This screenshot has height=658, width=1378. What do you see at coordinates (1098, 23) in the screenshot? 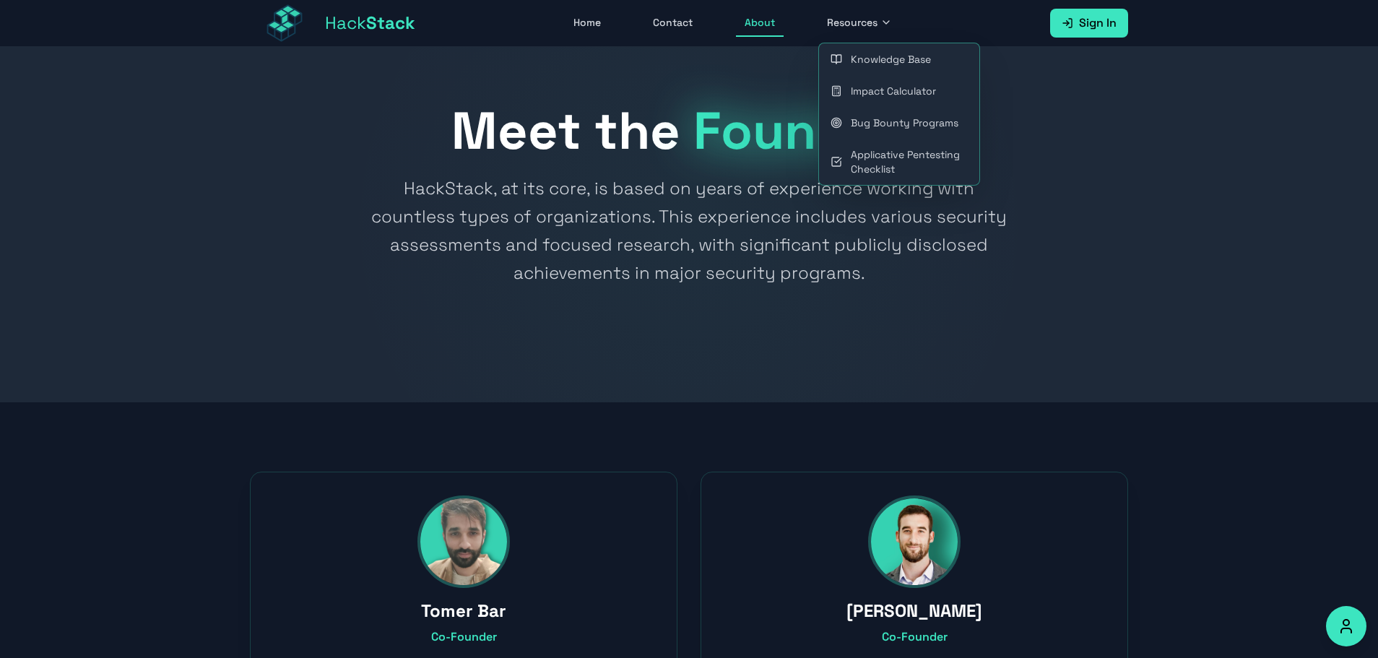
I see `span: Sign In` at bounding box center [1098, 23].